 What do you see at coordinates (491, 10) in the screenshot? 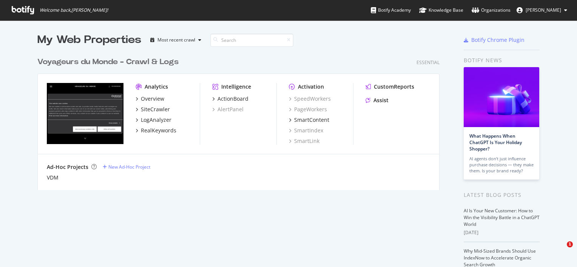
I see `div: Organizations` at bounding box center [491, 10].